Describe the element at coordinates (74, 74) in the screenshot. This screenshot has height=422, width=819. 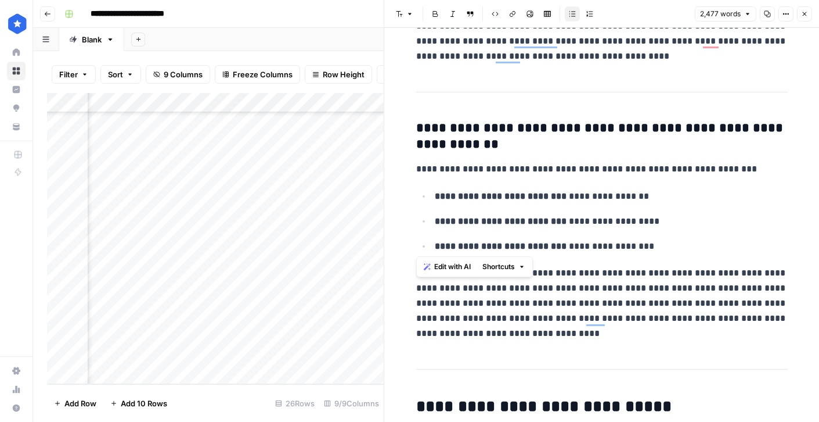
I see `button: Filter` at that location.